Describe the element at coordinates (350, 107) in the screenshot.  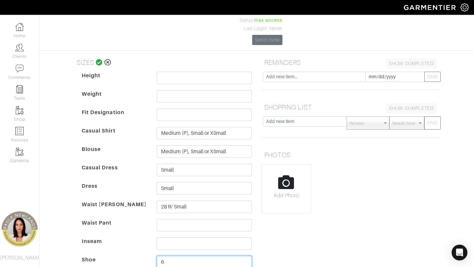
I see `h5: SHOPPING LIST` at that location.